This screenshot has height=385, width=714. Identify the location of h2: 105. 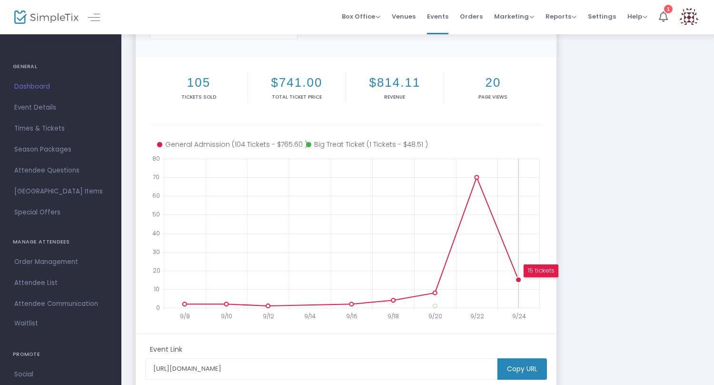
(199, 82).